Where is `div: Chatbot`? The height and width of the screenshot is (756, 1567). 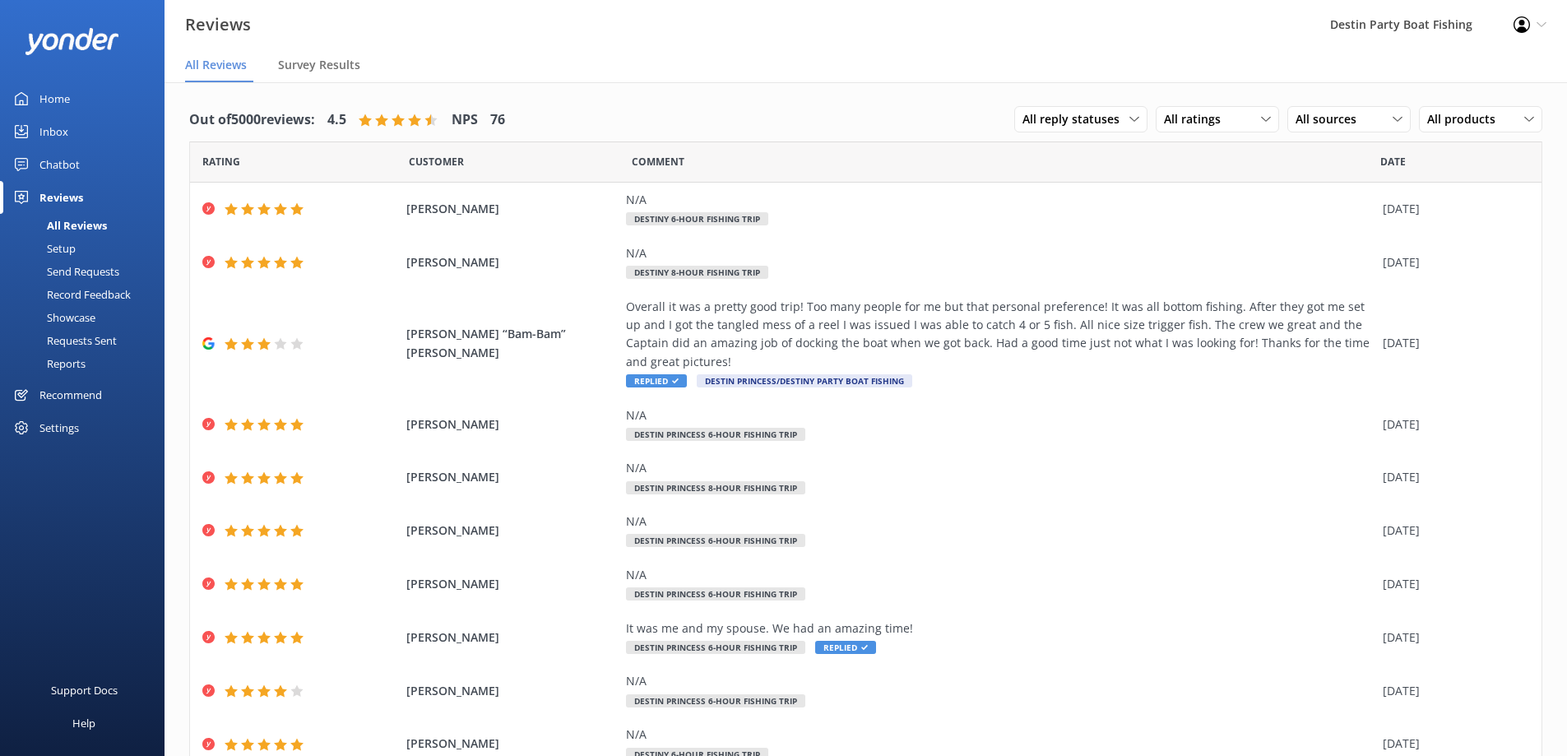
div: Chatbot is located at coordinates (59, 165).